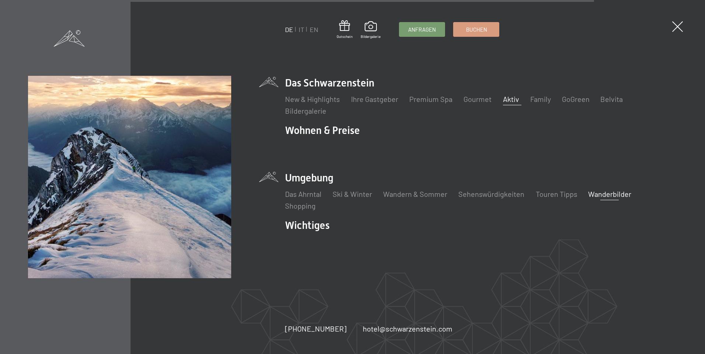 Image resolution: width=705 pixels, height=354 pixels. What do you see at coordinates (312, 99) in the screenshot?
I see `a: New & Highlights` at bounding box center [312, 99].